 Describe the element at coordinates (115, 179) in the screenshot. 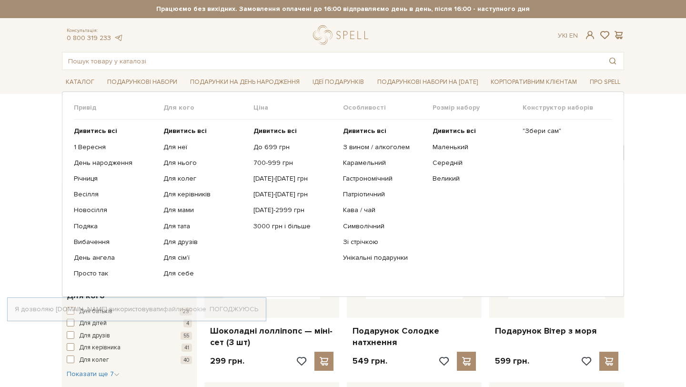

I see `a: Річниця` at that location.